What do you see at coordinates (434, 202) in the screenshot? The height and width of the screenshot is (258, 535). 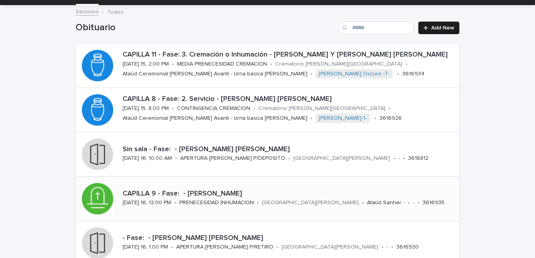 I see `p: 3616935` at bounding box center [434, 202].